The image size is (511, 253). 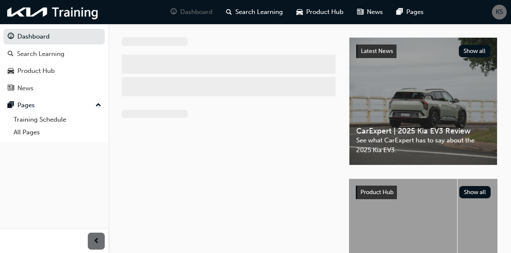 I want to click on span: See what CarExpert has to say about the 2025 Kia EV3., so click(x=423, y=145).